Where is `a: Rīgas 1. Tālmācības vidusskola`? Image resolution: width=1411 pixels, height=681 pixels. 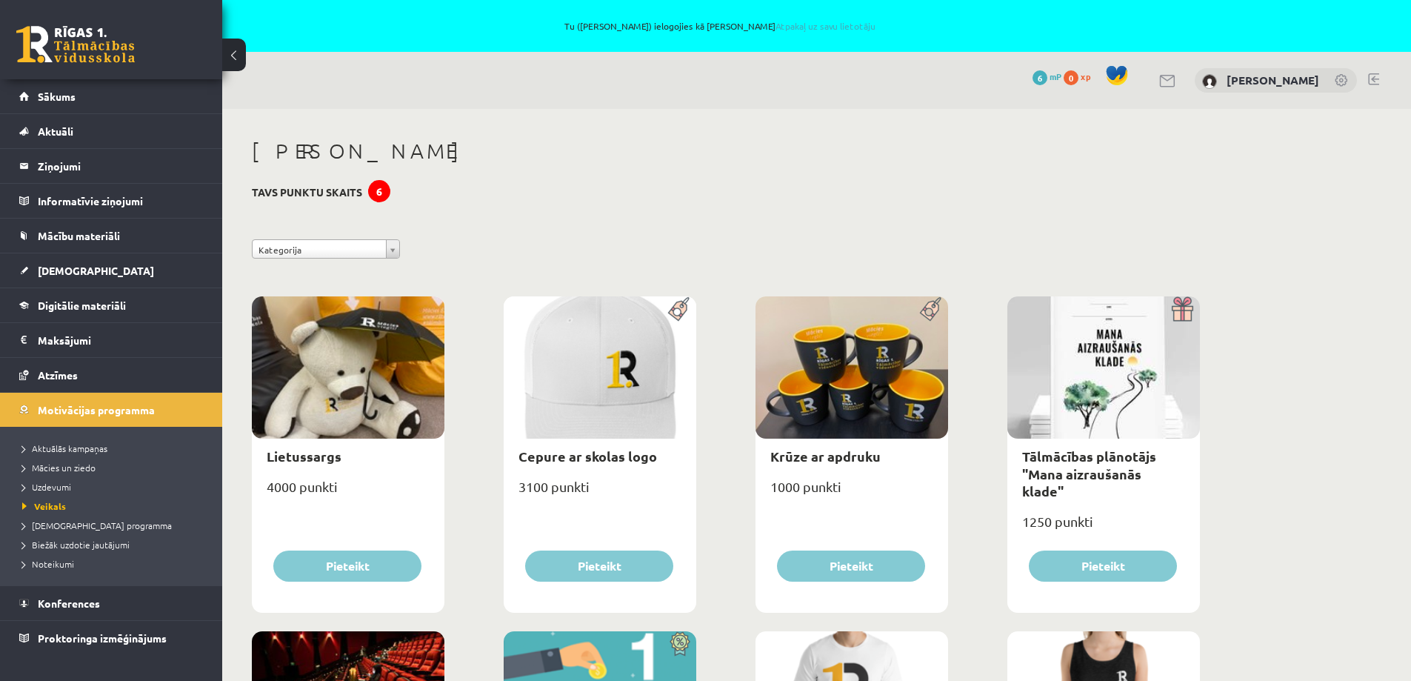
a: Rīgas 1. Tālmācības vidusskola is located at coordinates (76, 44).